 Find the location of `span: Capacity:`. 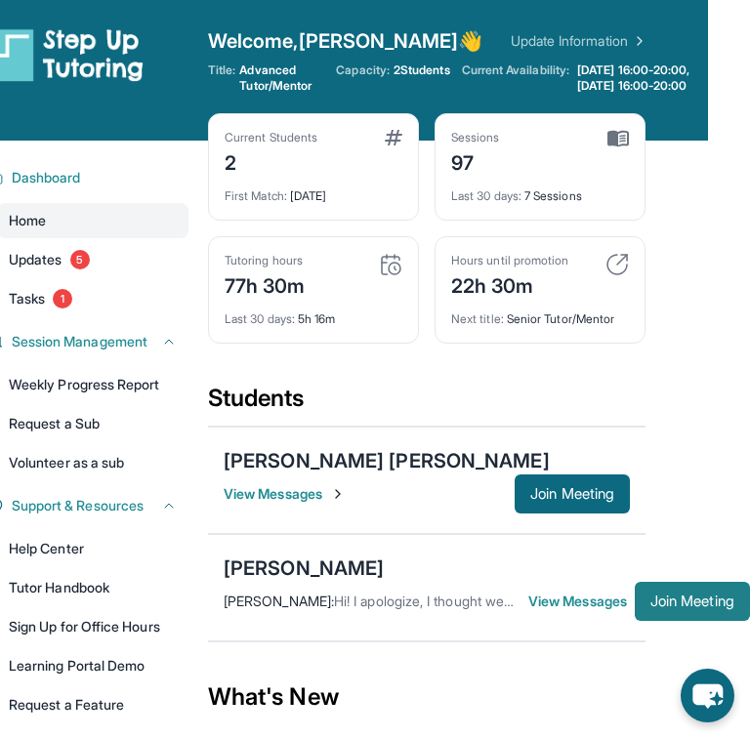

span: Capacity: is located at coordinates (362, 70).